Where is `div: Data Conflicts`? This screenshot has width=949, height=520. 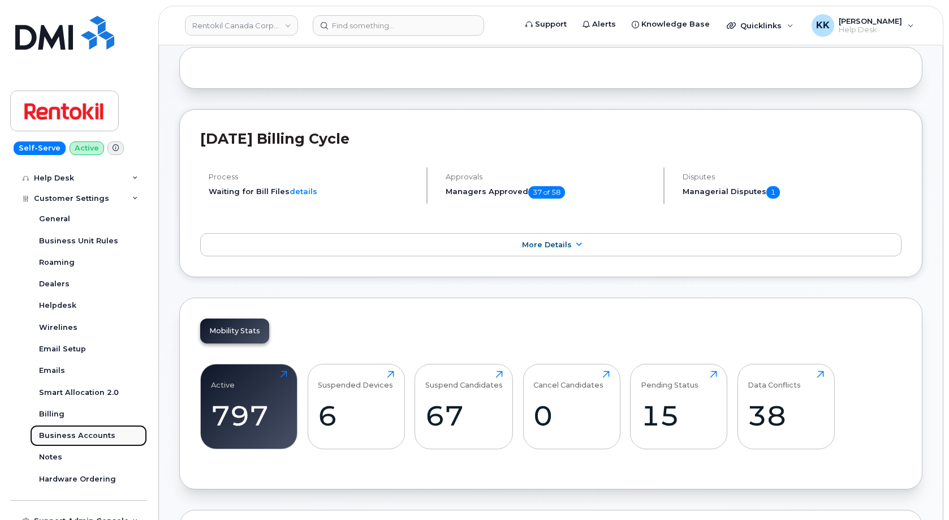
div: Data Conflicts is located at coordinates (774, 379).